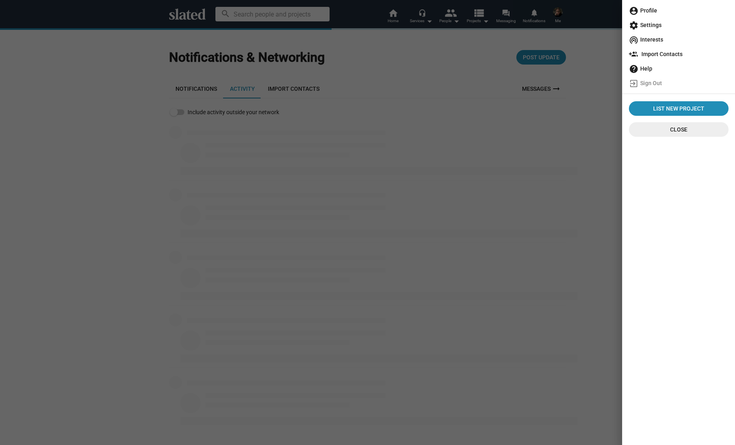 Image resolution: width=735 pixels, height=445 pixels. I want to click on mat-icon: help, so click(634, 69).